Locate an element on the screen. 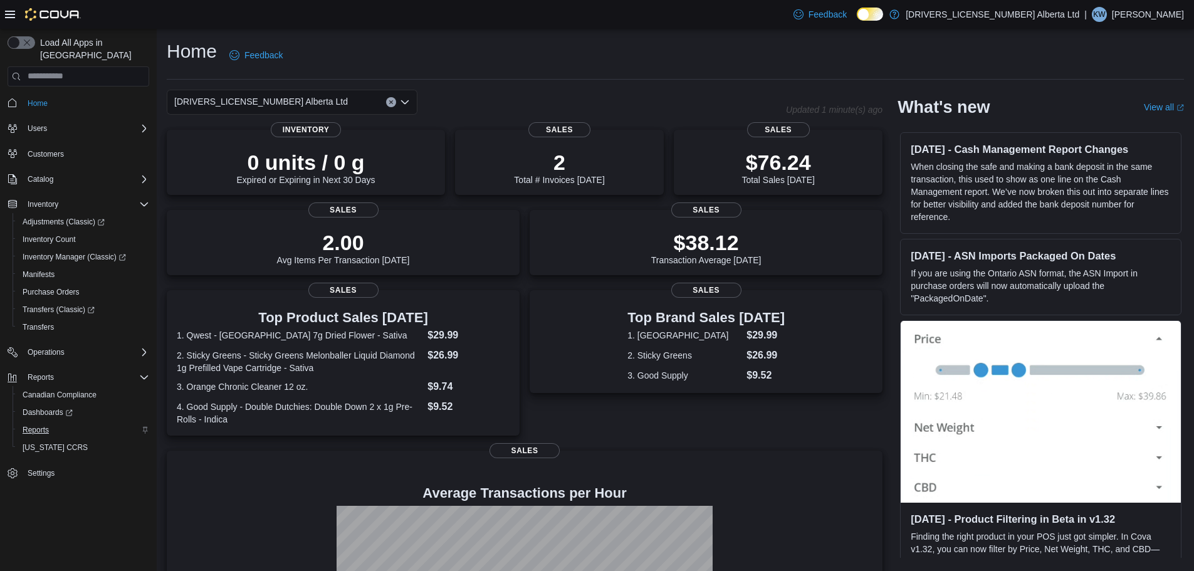 The image size is (1194, 571). div: Expired or Expiring in Next 30 Days is located at coordinates (306, 167).